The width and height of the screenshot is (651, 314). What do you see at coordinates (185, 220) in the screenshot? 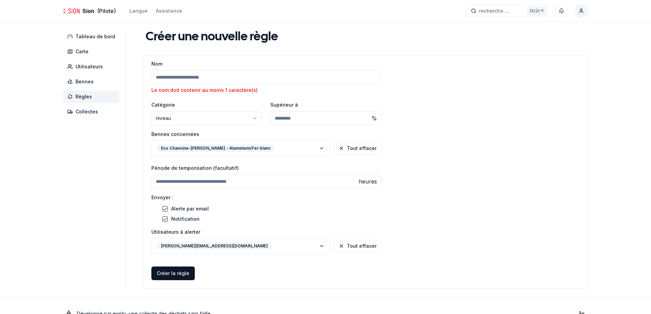
I see `label: Notification` at bounding box center [185, 220].